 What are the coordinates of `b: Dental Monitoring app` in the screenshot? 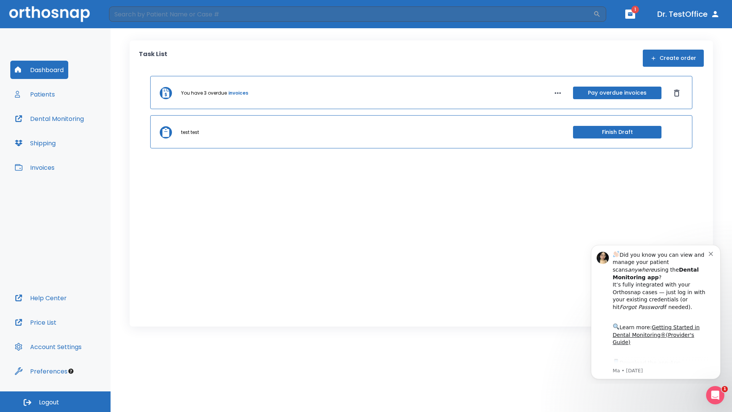 It's located at (76, 35).